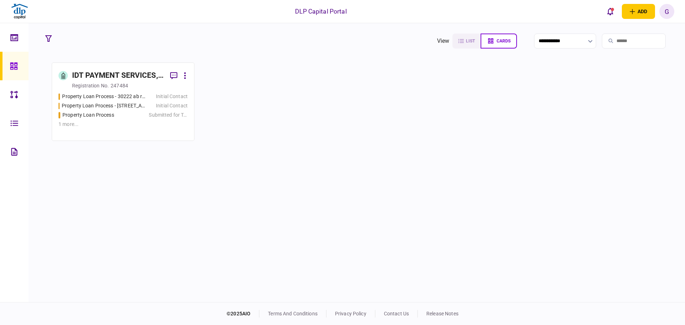 The width and height of the screenshot is (685, 325). Describe the element at coordinates (504, 41) in the screenshot. I see `span: cards` at that location.